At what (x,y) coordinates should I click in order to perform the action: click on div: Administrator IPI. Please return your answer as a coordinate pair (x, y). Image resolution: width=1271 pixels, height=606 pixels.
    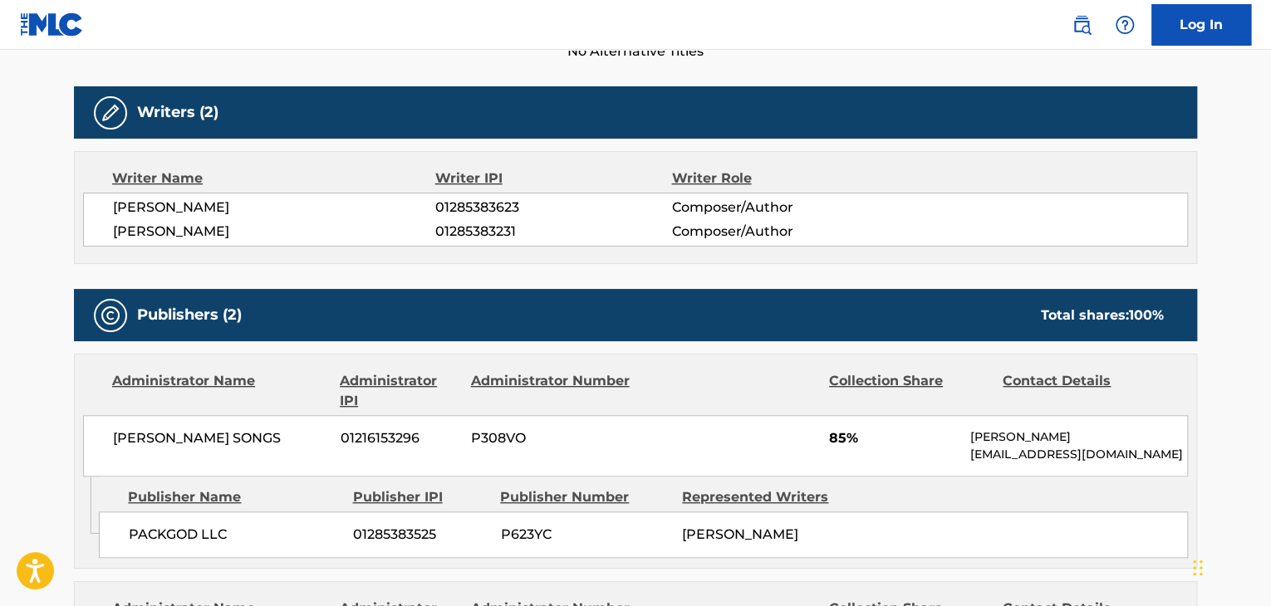
    Looking at the image, I should click on (399, 391).